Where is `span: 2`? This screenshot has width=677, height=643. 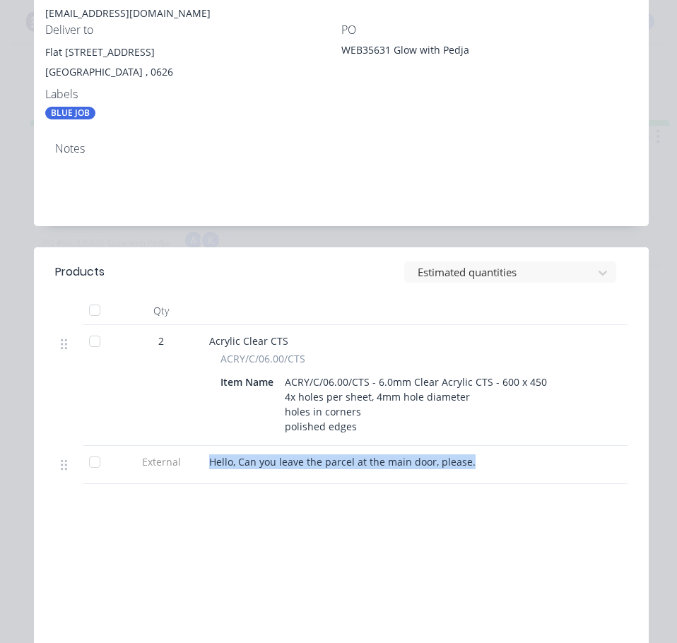
span: 2 is located at coordinates (161, 340).